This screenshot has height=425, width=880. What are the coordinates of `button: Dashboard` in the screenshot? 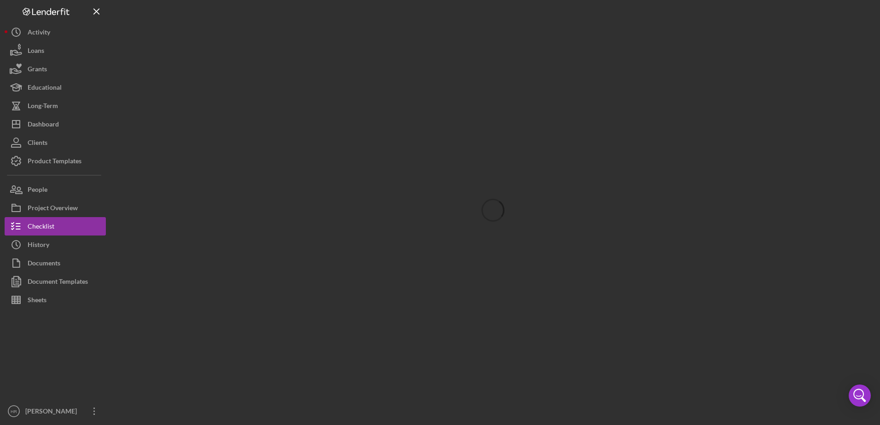 It's located at (55, 124).